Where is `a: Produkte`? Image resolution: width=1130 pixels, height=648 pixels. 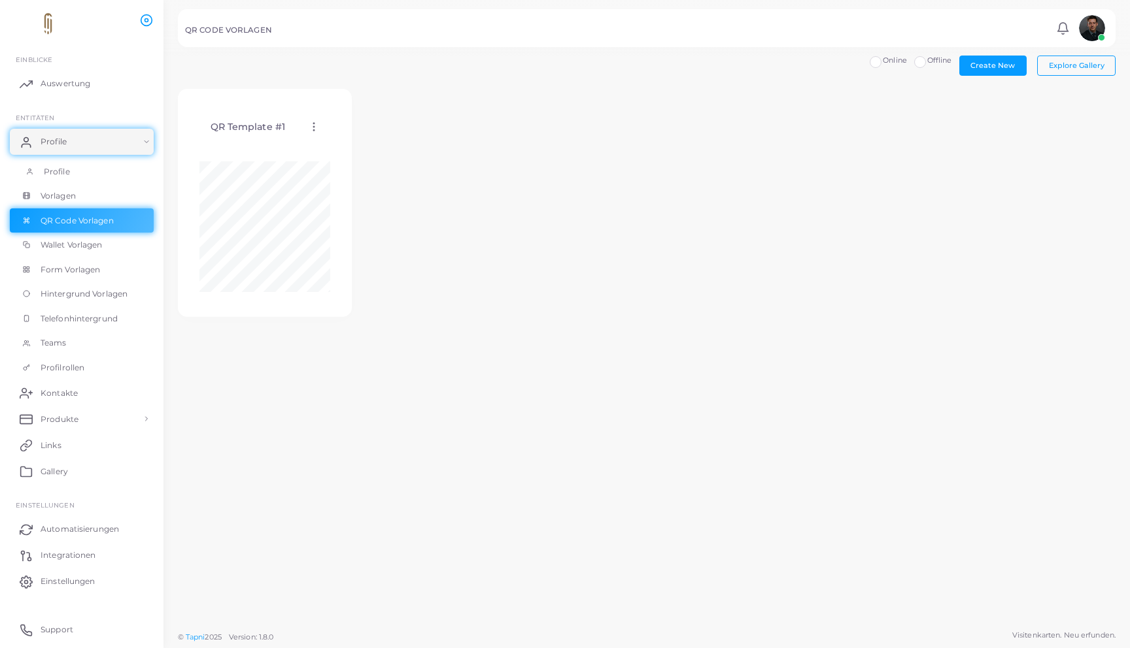
a: Produkte is located at coordinates (82, 419).